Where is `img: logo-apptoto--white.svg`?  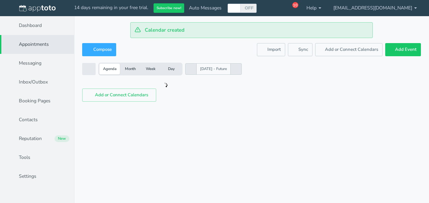 img: logo-apptoto--white.svg is located at coordinates (37, 8).